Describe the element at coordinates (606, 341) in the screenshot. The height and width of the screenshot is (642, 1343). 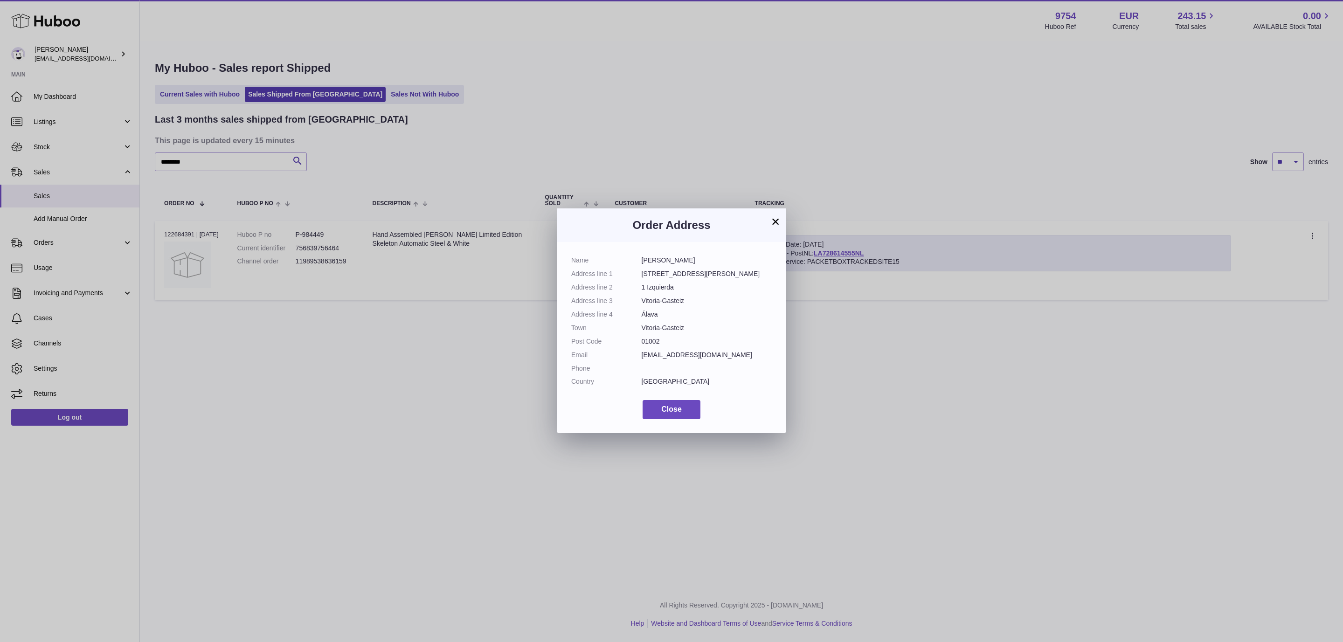
I see `dt: Post Code` at that location.